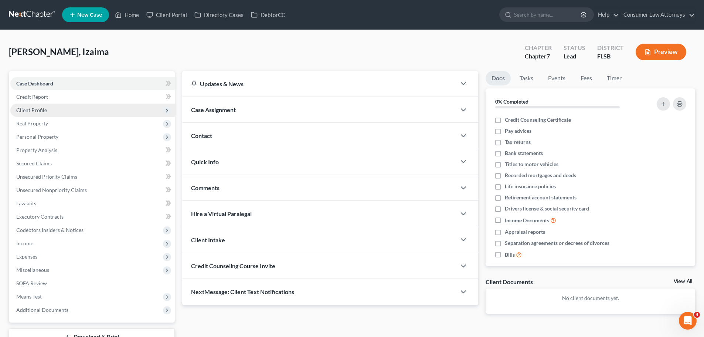 This screenshot has height=337, width=704. What do you see at coordinates (92, 217) in the screenshot?
I see `a: Executory Contracts` at bounding box center [92, 217].